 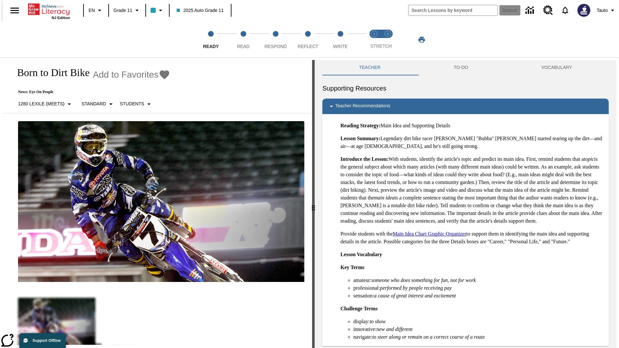 I want to click on h6: Supporting Resources, so click(x=466, y=88).